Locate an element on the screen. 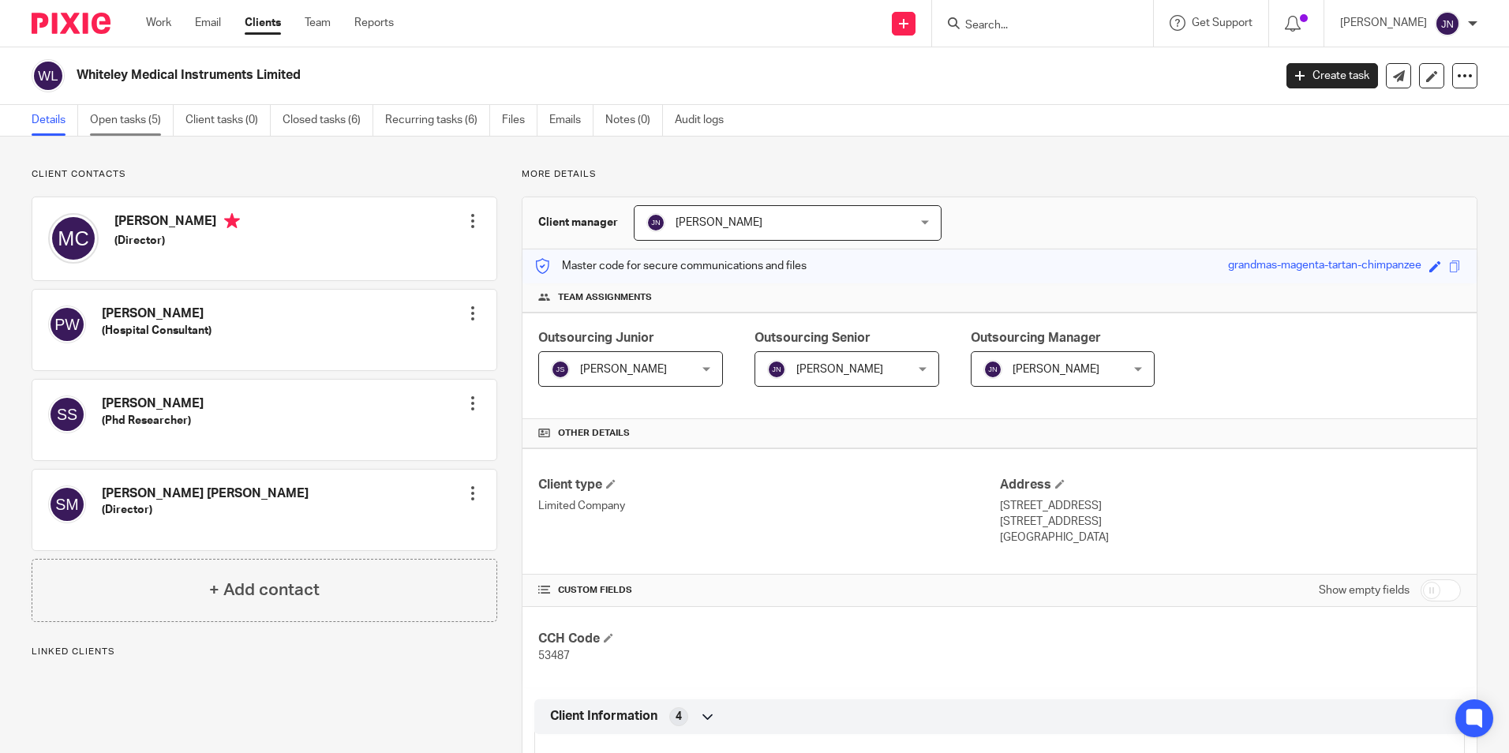 The image size is (1509, 753). span: 4 is located at coordinates (679, 716).